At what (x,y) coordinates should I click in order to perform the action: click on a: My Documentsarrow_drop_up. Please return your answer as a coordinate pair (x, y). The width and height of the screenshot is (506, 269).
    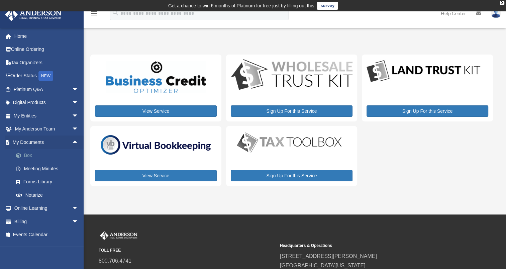
    Looking at the image, I should click on (46, 142).